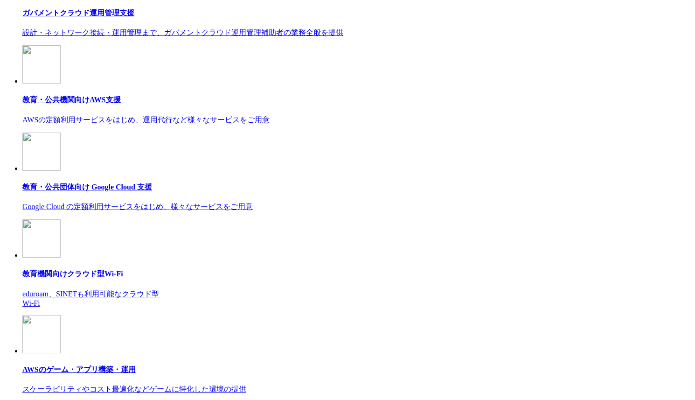  I want to click on a: 教育・公共団体向け Google Cloud 支援 Google Cloud の定額利用サービスをはじめ、様々なサービスをご用意, so click(357, 188).